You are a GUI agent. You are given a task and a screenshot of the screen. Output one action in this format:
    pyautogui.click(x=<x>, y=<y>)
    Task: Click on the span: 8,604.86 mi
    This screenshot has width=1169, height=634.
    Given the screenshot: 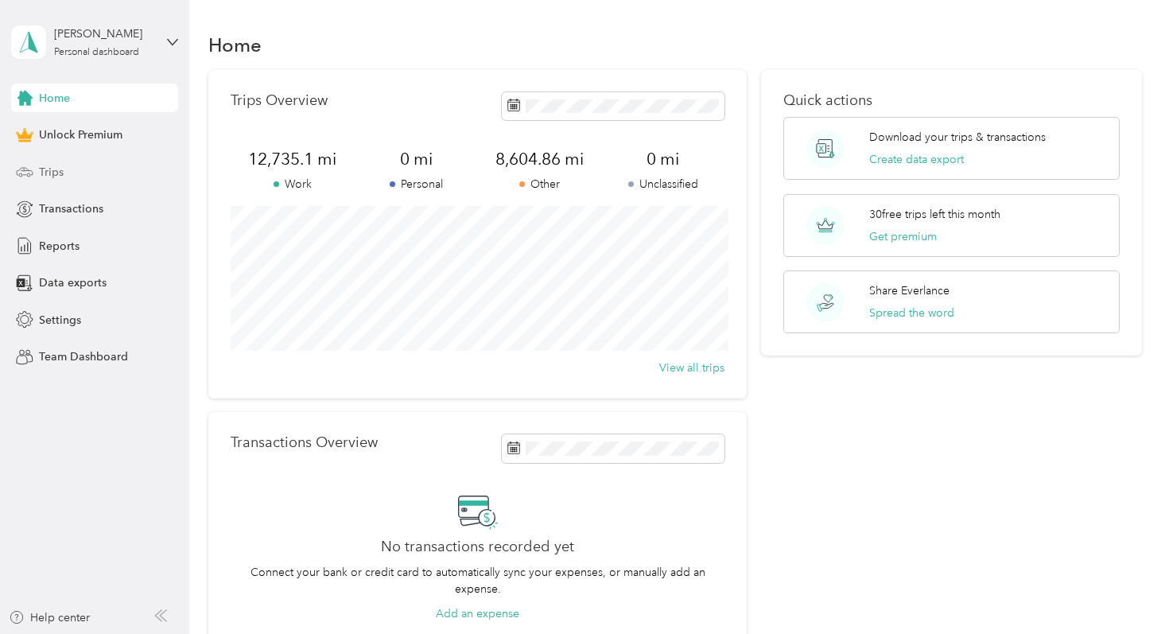 What is the action you would take?
    pyautogui.click(x=539, y=159)
    